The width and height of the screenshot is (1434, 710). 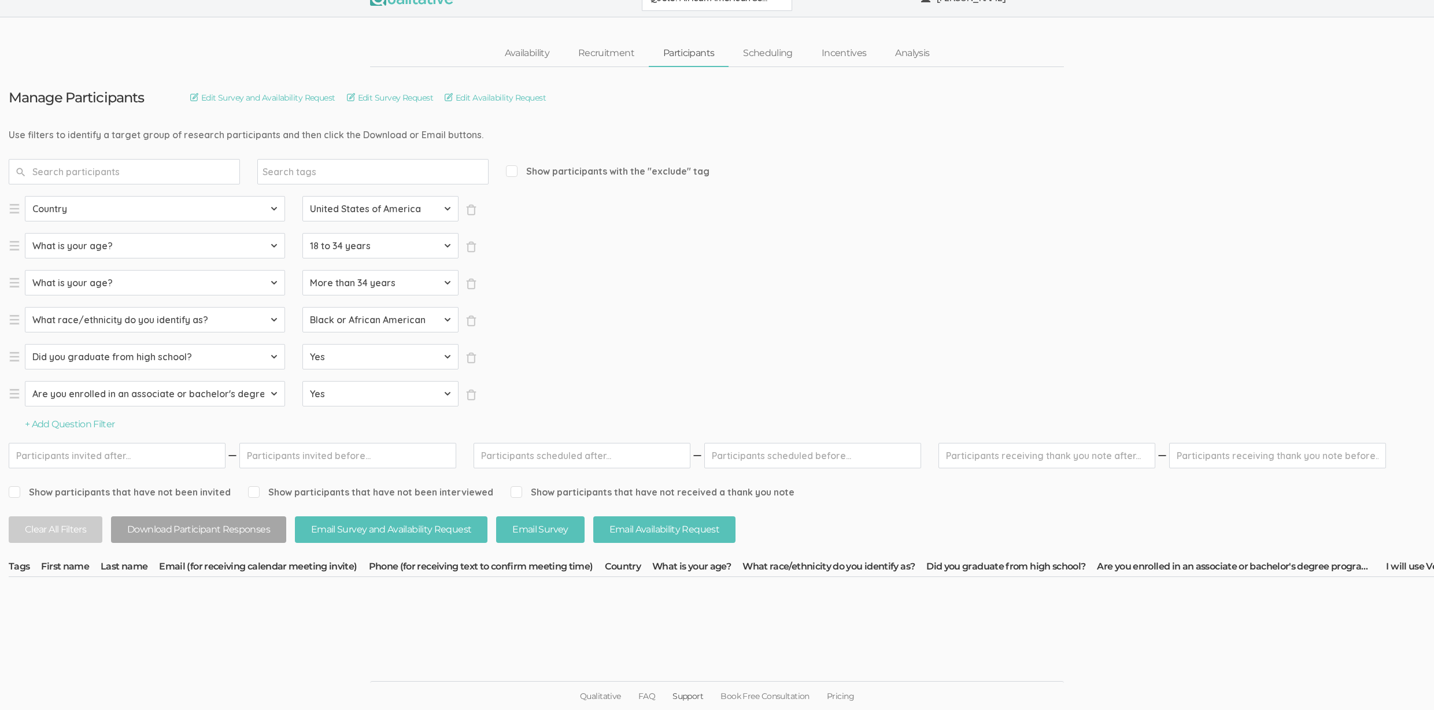 I want to click on input: Search participants, so click(x=124, y=172).